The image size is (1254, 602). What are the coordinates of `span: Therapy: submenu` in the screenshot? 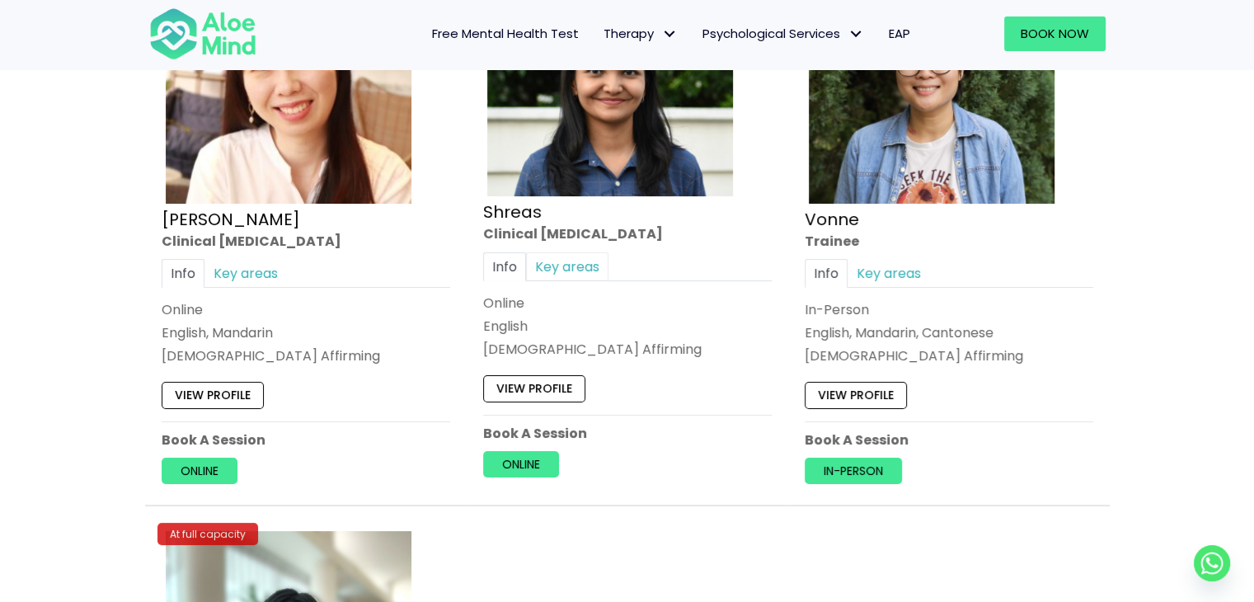 It's located at (670, 34).